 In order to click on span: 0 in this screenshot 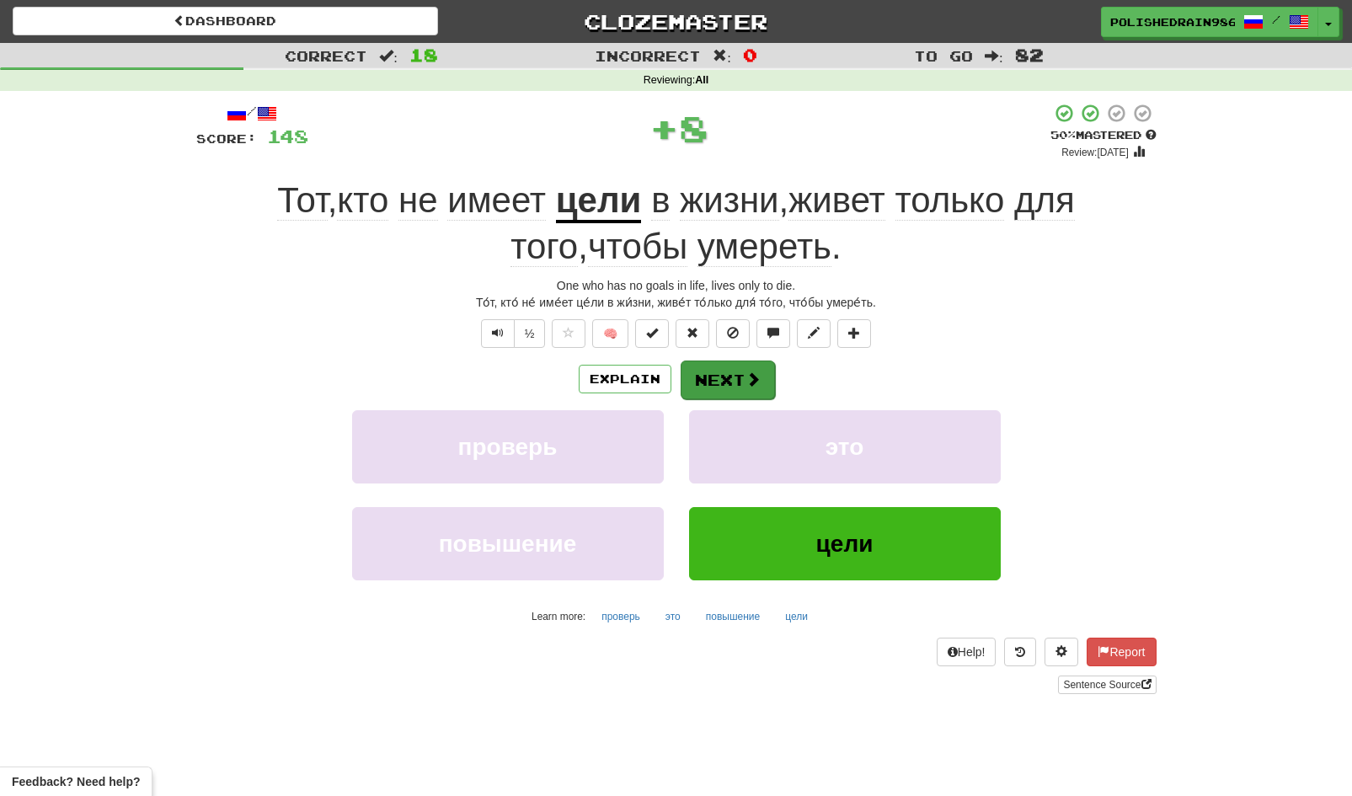, I will do `click(750, 55)`.